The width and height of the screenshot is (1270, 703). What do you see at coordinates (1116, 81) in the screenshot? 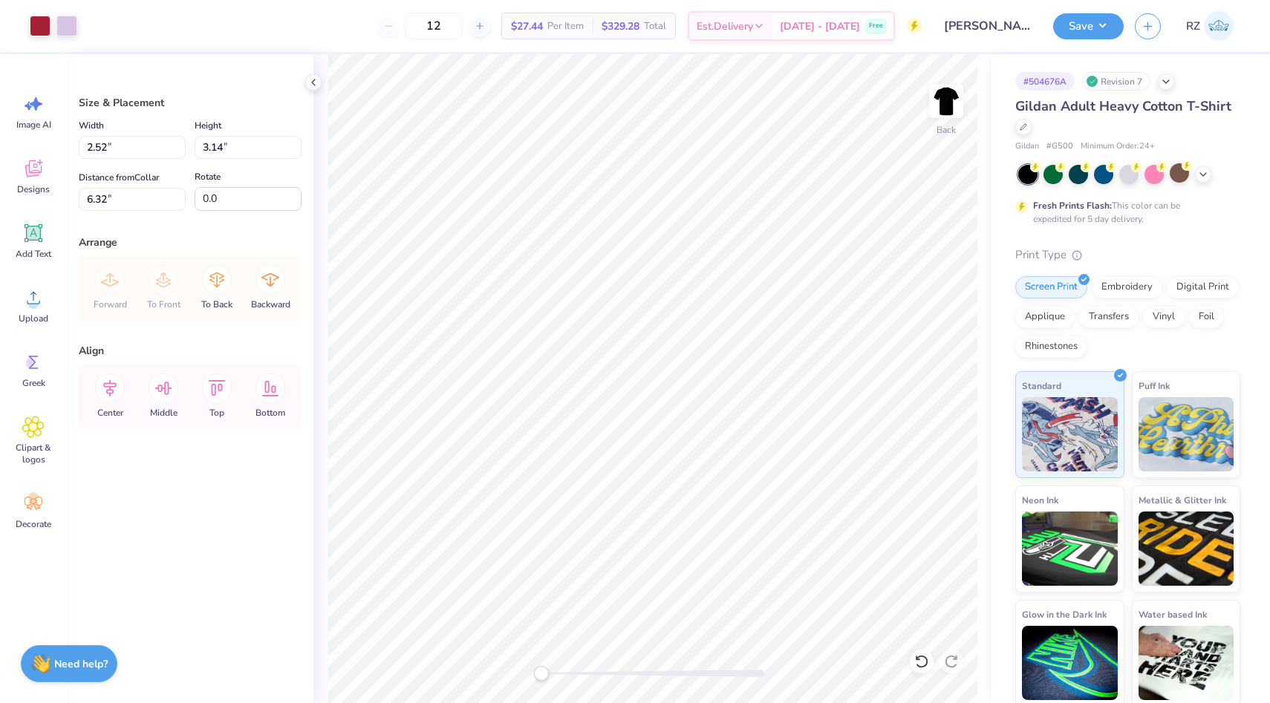
I see `div: Revision 7` at bounding box center [1116, 81].